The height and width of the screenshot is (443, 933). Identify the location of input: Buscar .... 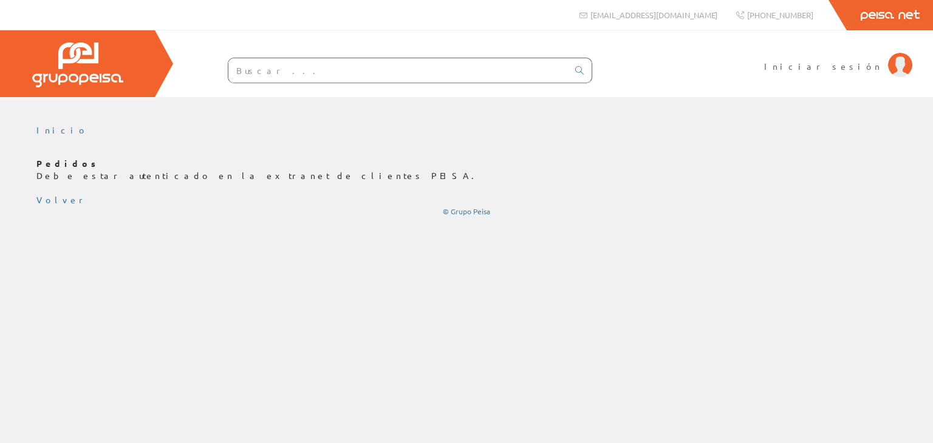
(398, 70).